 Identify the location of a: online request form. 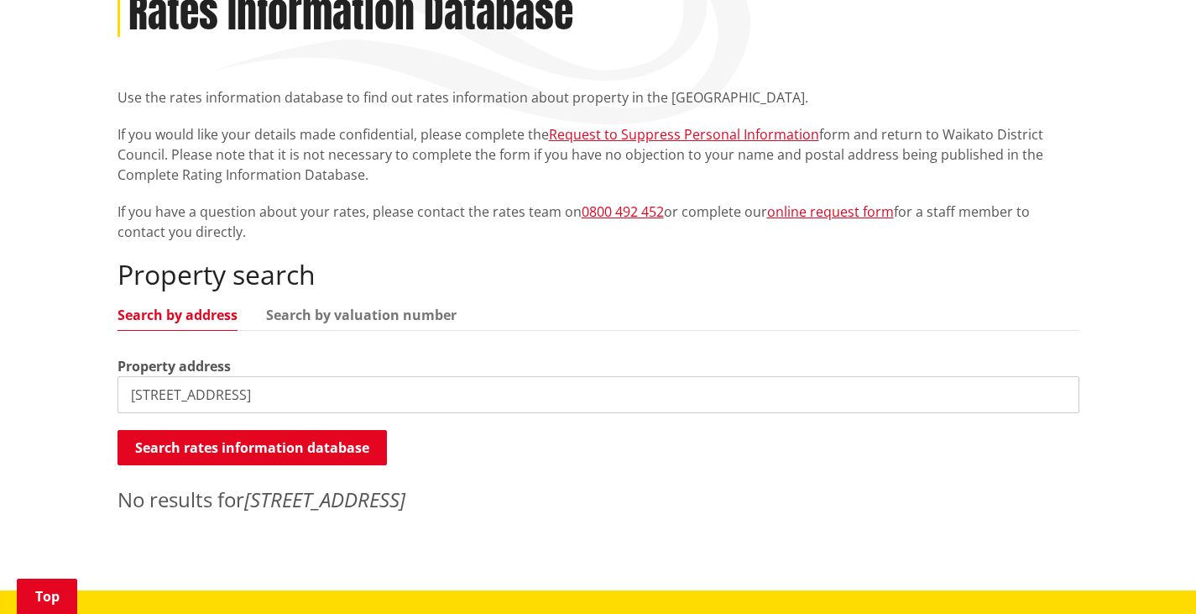
(830, 212).